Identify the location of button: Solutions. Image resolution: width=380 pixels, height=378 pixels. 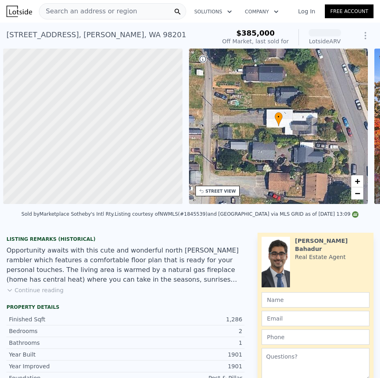
(213, 12).